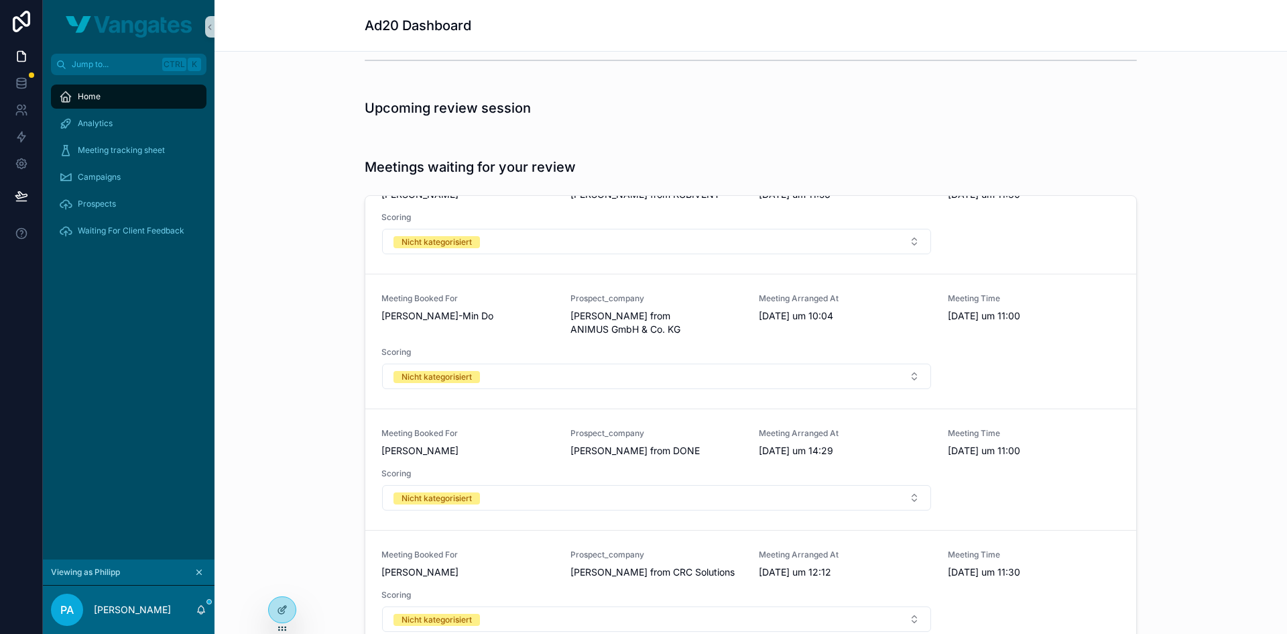  What do you see at coordinates (131, 231) in the screenshot?
I see `span: Waiting For Client Feedback` at bounding box center [131, 231].